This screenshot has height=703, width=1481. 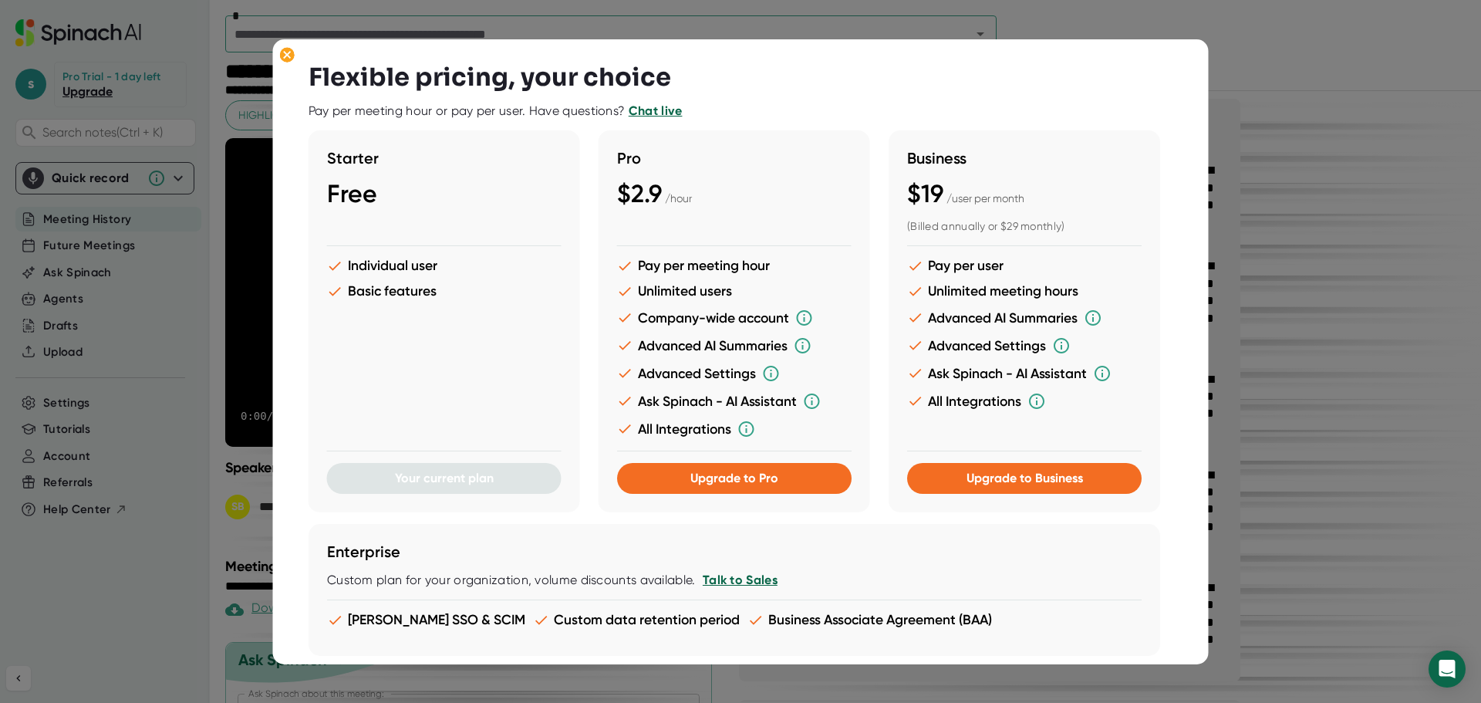 What do you see at coordinates (1025, 291) in the screenshot?
I see `li: Unlimited meeting hours` at bounding box center [1025, 291].